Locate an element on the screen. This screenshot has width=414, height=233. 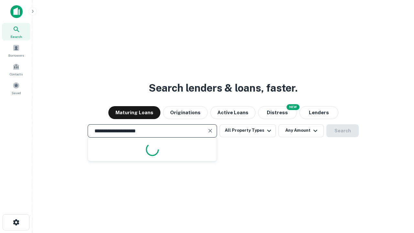
span: Borrowers is located at coordinates (16, 55).